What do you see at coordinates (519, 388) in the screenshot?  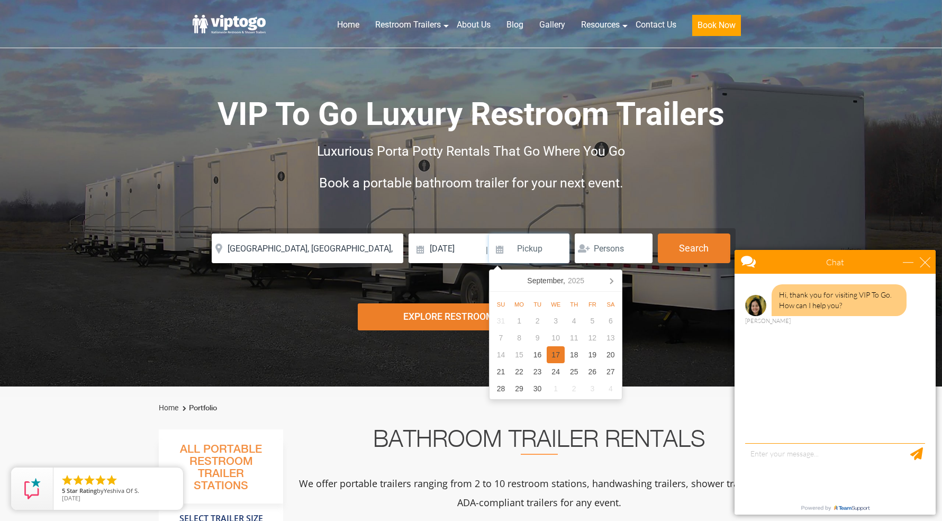 I see `div: 29` at bounding box center [519, 388].